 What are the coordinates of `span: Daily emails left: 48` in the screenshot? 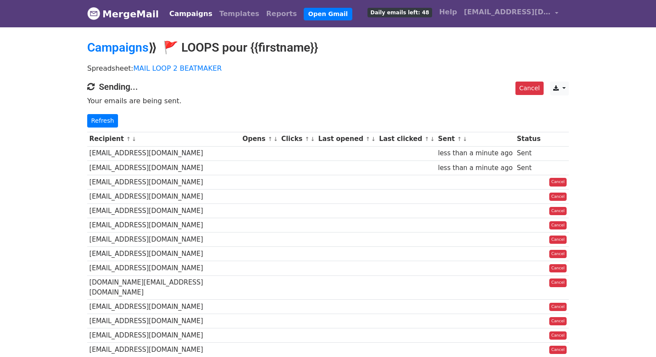 It's located at (399, 13).